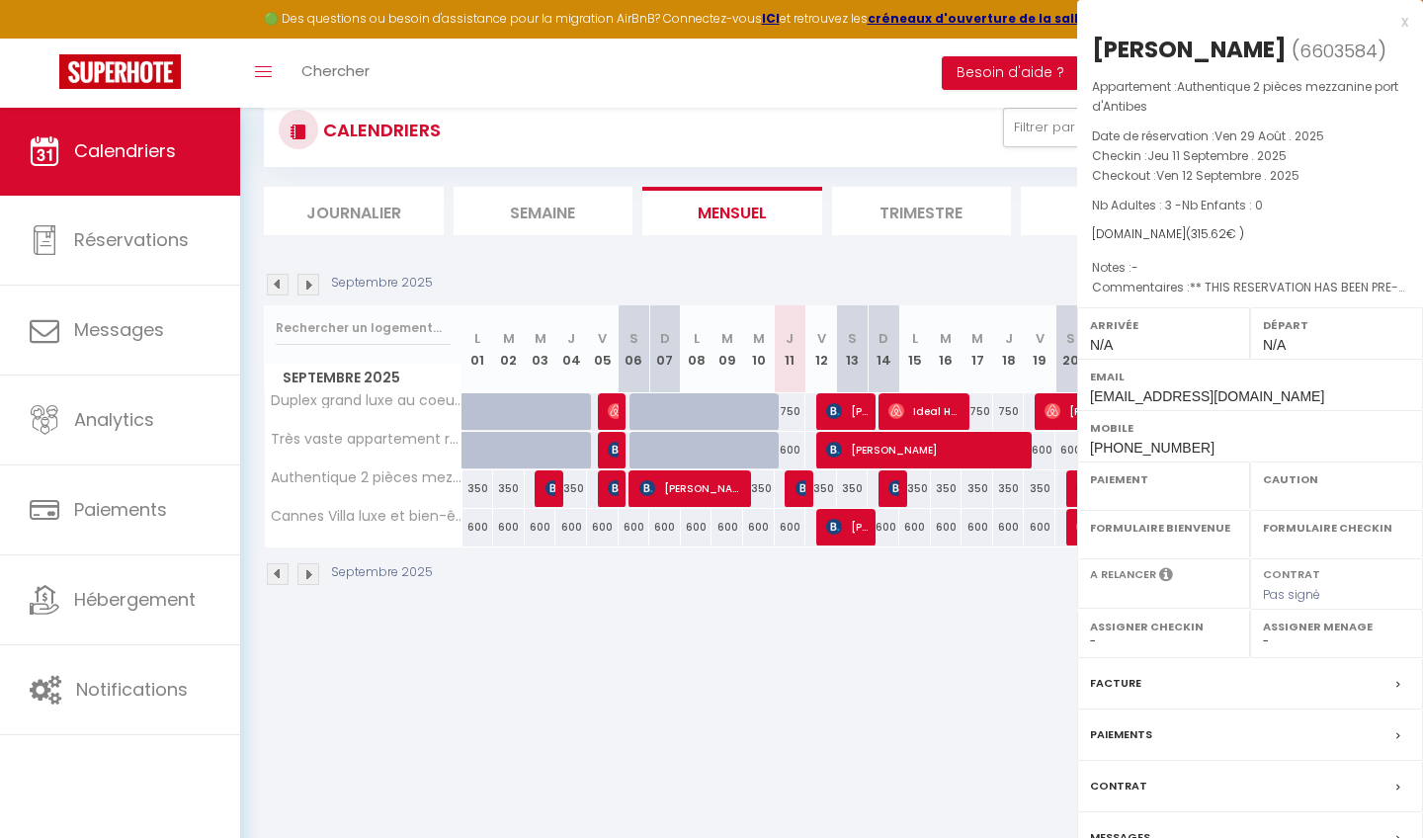 This screenshot has width=1423, height=838. What do you see at coordinates (1269, 135) in the screenshot?
I see `span: Ven 29 Août . 2025` at bounding box center [1269, 135].